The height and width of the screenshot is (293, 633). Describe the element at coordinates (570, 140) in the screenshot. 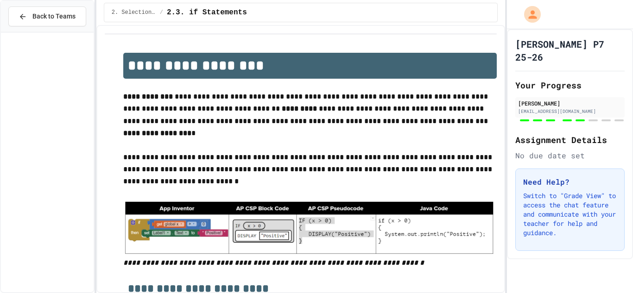

I see `h2: Assignment Details` at that location.